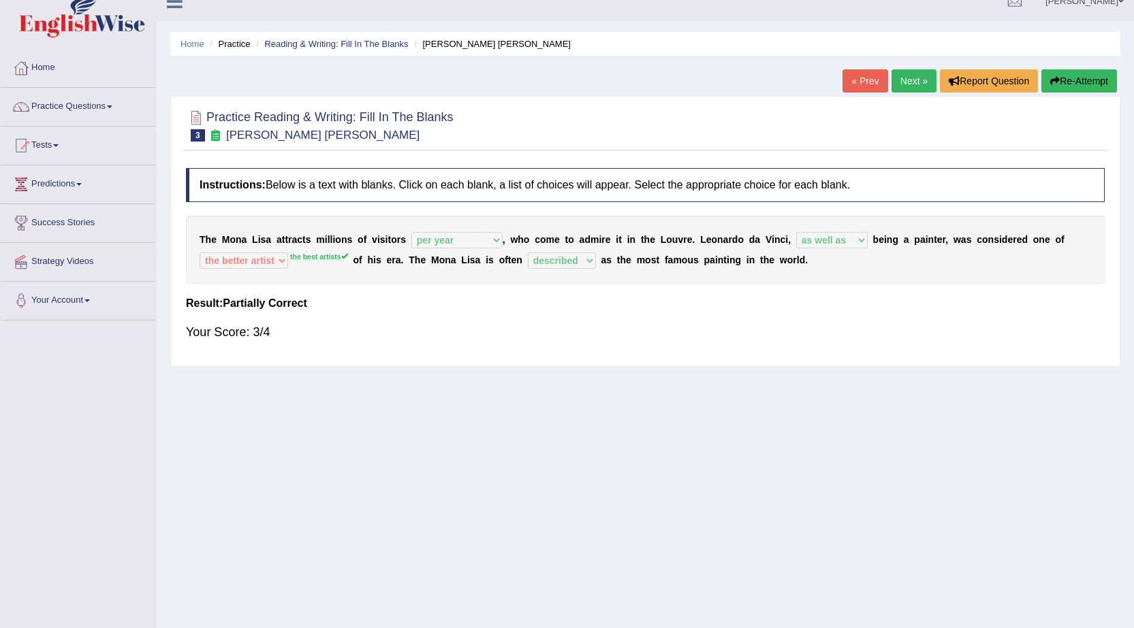 The width and height of the screenshot is (1134, 628). Describe the element at coordinates (78, 144) in the screenshot. I see `a: Tests` at that location.